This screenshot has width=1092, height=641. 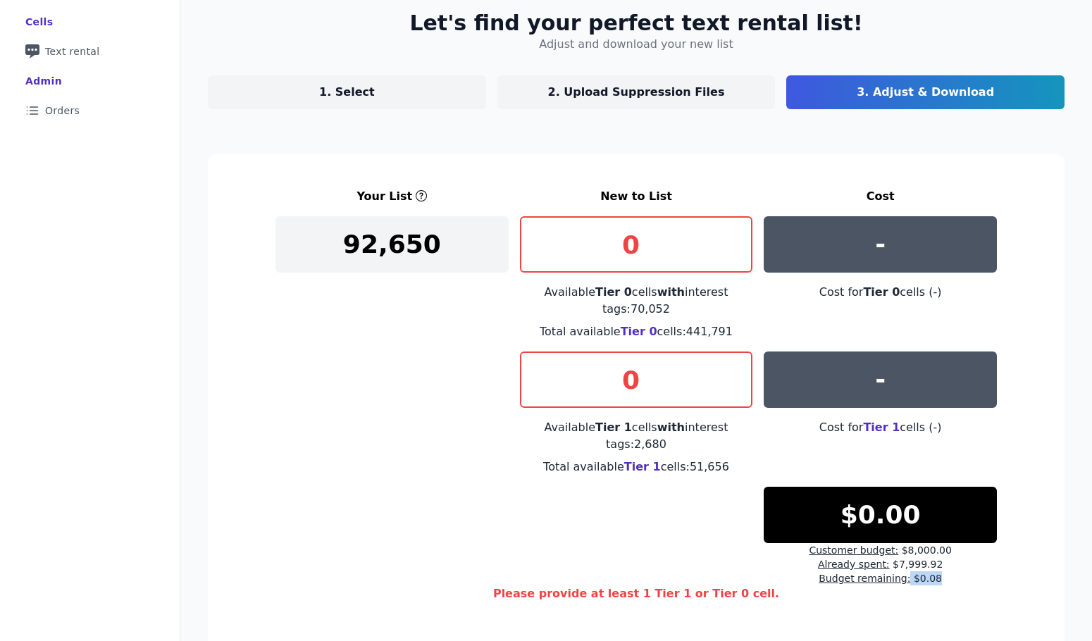 I want to click on a: 1. Select, so click(x=347, y=92).